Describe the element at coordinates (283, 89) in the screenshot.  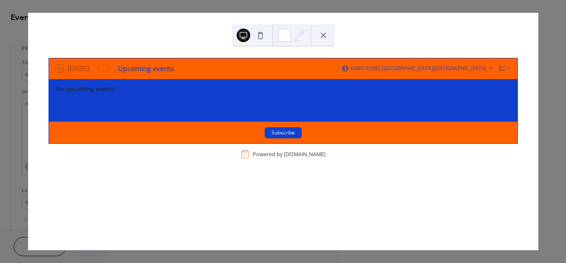
I see `div: No upcoming events` at that location.